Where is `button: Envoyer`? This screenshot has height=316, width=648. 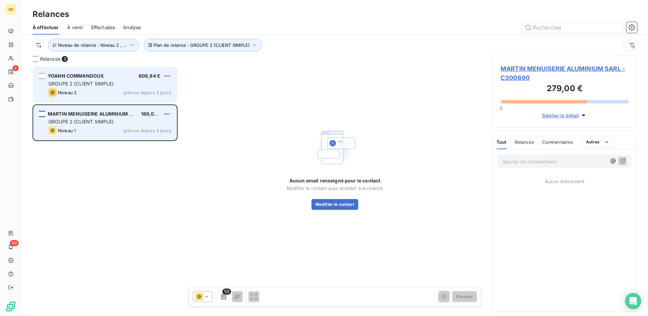
button: Envoyer is located at coordinates (464, 296).